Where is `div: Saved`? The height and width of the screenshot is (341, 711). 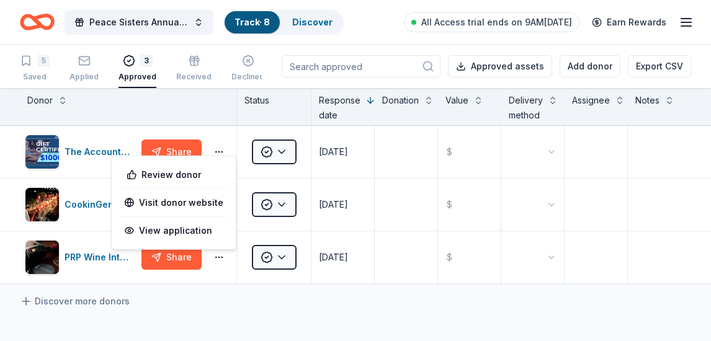
div: Saved is located at coordinates (35, 77).